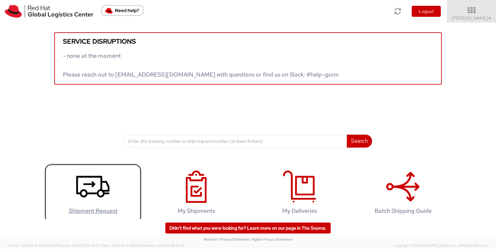 This screenshot has width=496, height=249. I want to click on span: Client: 2025.18.0-0e69584, so click(142, 245).